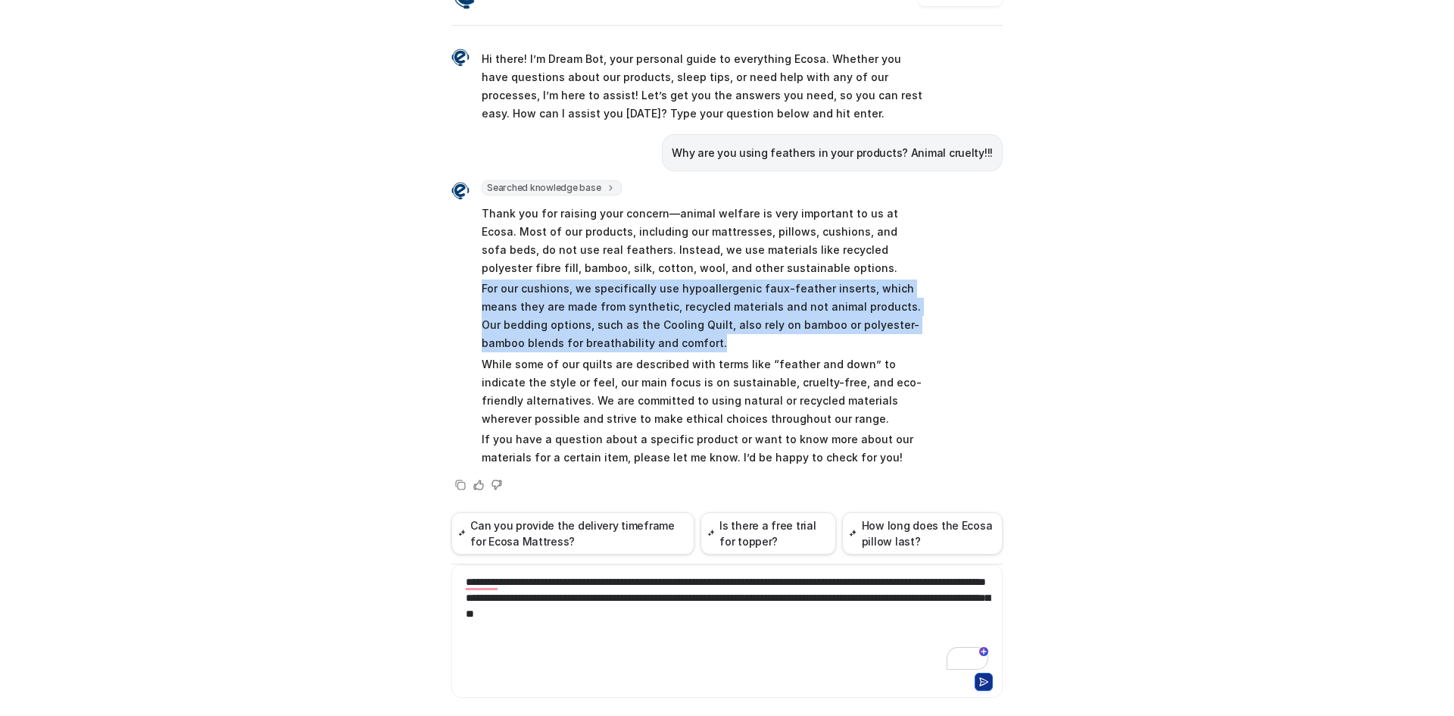 This screenshot has height=716, width=1454. What do you see at coordinates (573, 533) in the screenshot?
I see `button: Can you provide the delivery timeframe for Ecosa Mattress?` at bounding box center [573, 533].